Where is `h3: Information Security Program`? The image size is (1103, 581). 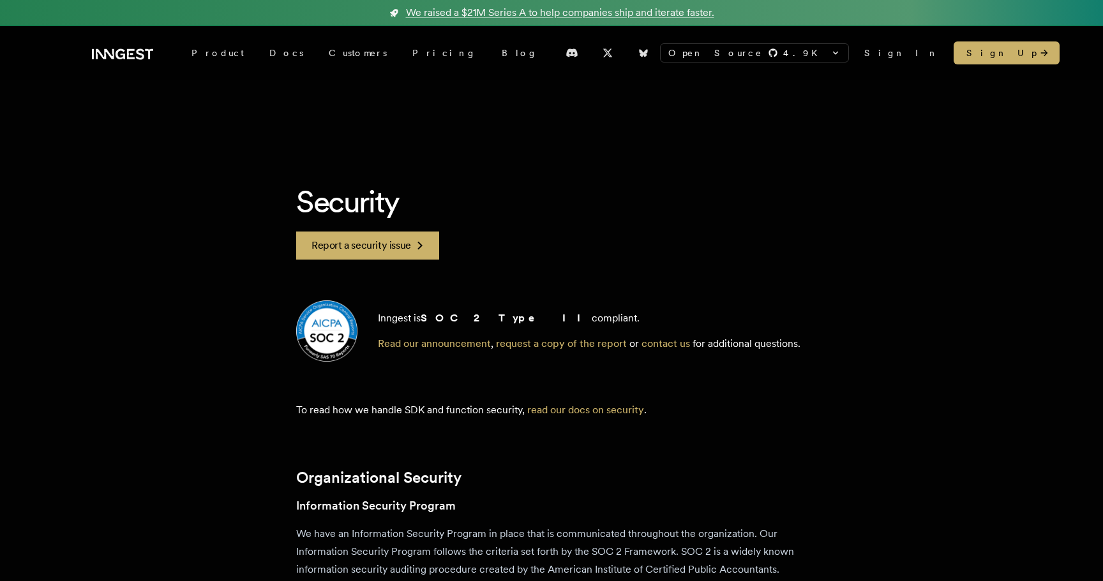 h3: Information Security Program is located at coordinates (551, 506).